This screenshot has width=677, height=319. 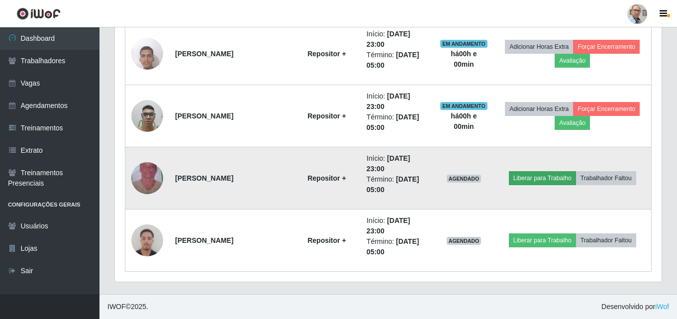 I want to click on span: Desenvolvido por, so click(x=635, y=306).